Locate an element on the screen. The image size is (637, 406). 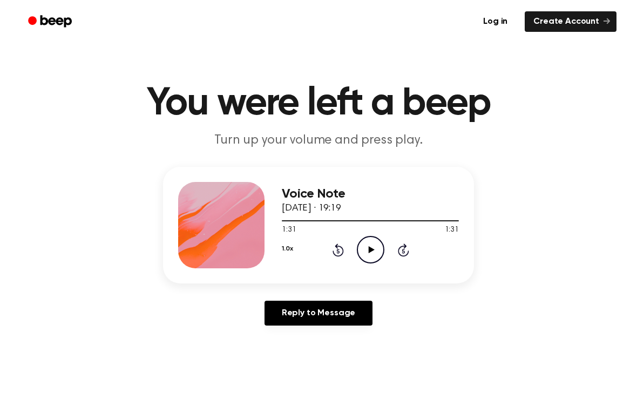
h1: You were left a beep is located at coordinates (319, 104).